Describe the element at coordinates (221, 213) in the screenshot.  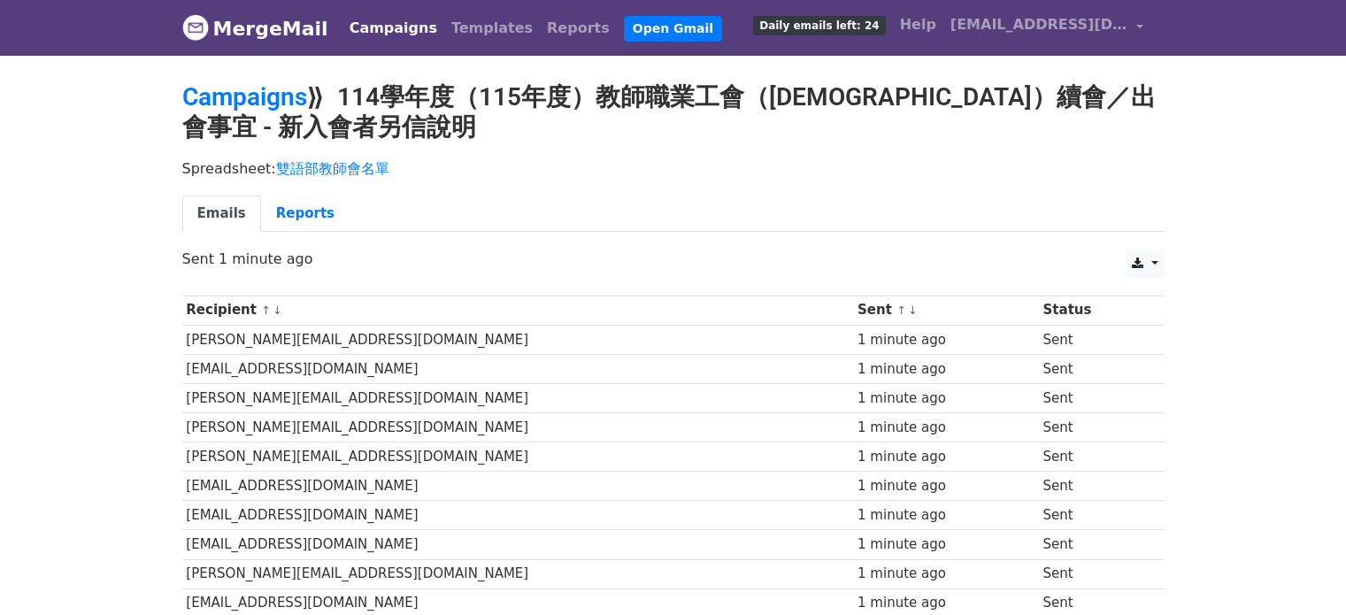
I see `a: Emails` at that location.